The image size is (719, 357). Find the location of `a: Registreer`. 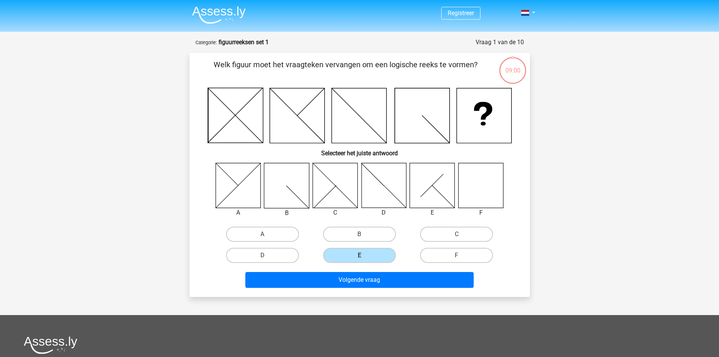

a: Registreer is located at coordinates (461, 13).